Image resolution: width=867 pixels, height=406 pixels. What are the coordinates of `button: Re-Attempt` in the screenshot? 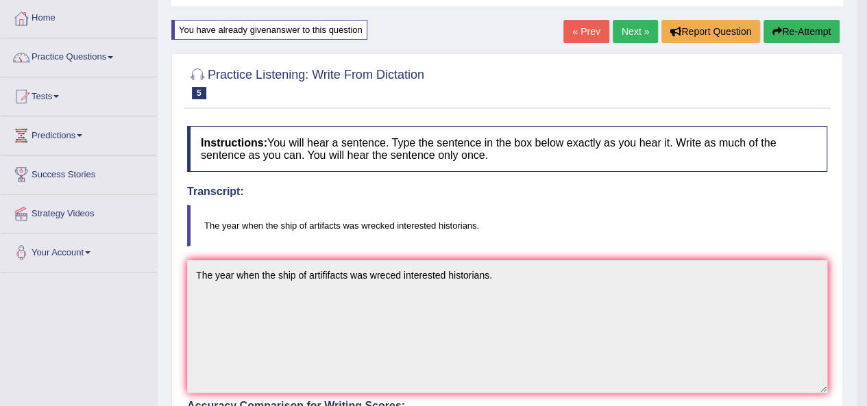 It's located at (801, 32).